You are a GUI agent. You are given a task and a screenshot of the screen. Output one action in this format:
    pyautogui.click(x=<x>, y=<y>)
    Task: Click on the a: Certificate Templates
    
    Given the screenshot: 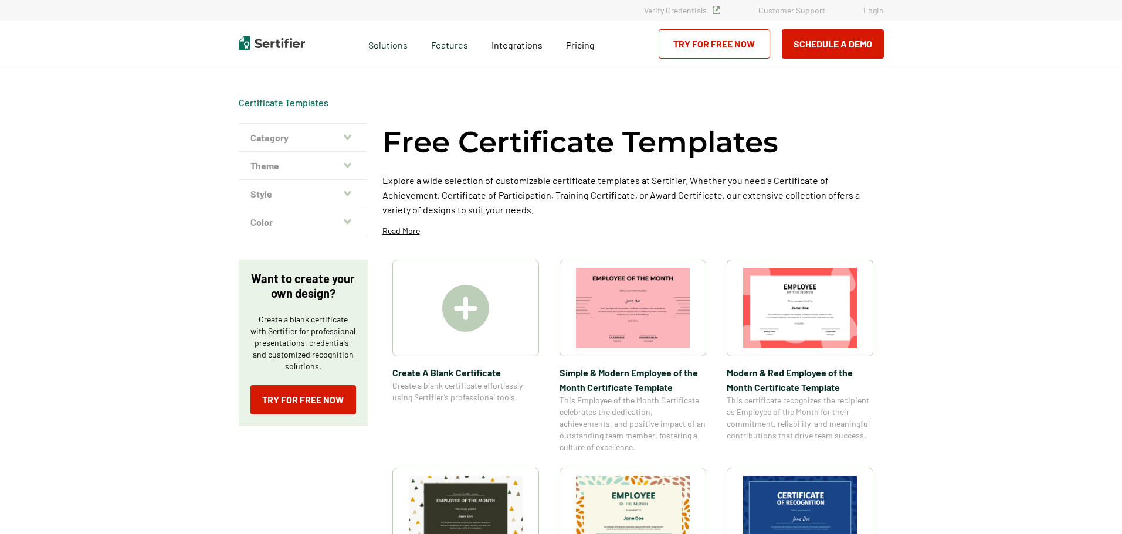 What is the action you would take?
    pyautogui.click(x=283, y=102)
    